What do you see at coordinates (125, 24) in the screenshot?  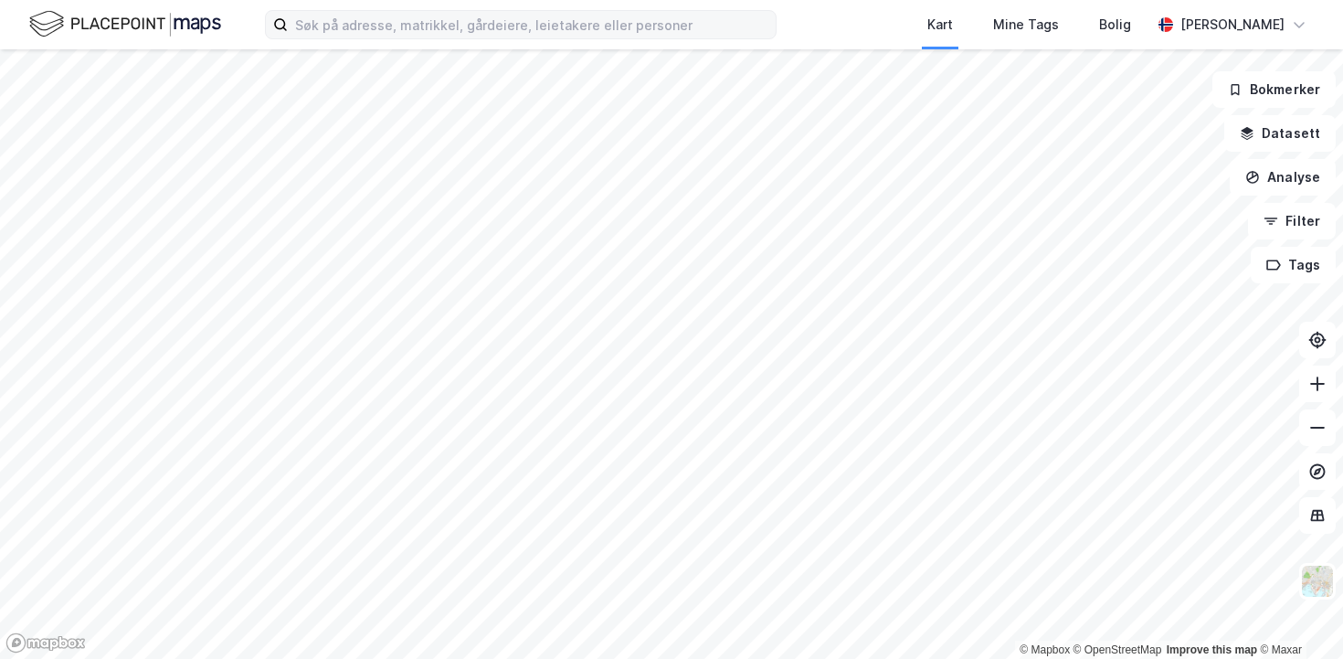 I see `img: logo.f888ab2527a4732fd821a326f86c7f29.svg` at bounding box center [125, 24].